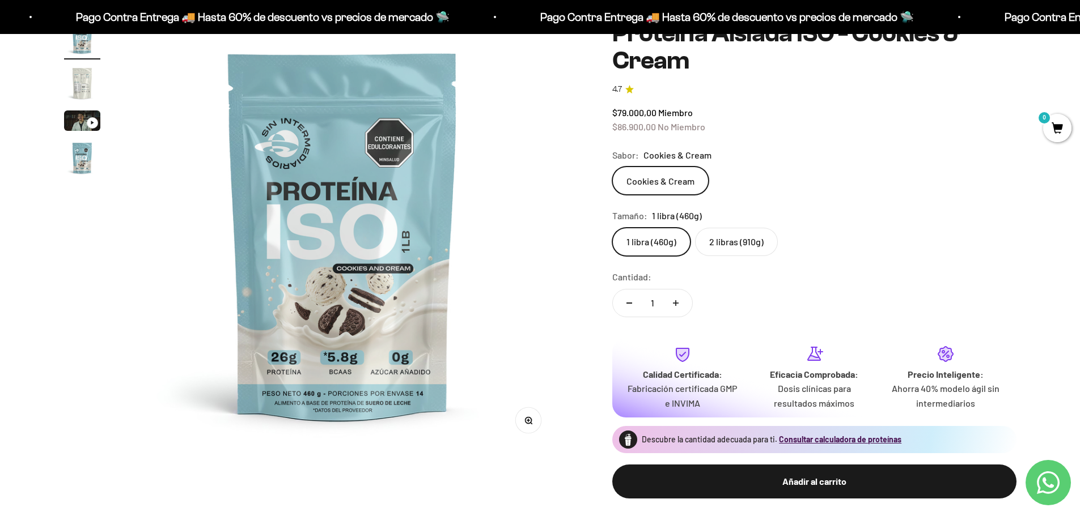 This screenshot has height=516, width=1080. Describe the element at coordinates (814, 396) in the screenshot. I see `p: Dosis clínicas para resultados máximos` at that location.